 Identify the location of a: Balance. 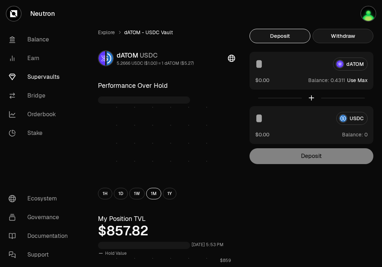
(40, 40).